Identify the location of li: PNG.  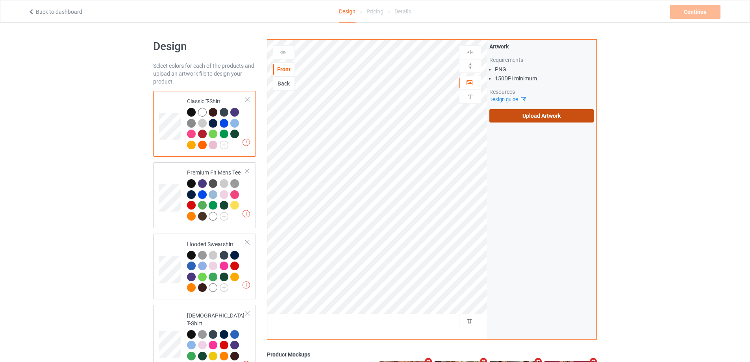
(544, 69).